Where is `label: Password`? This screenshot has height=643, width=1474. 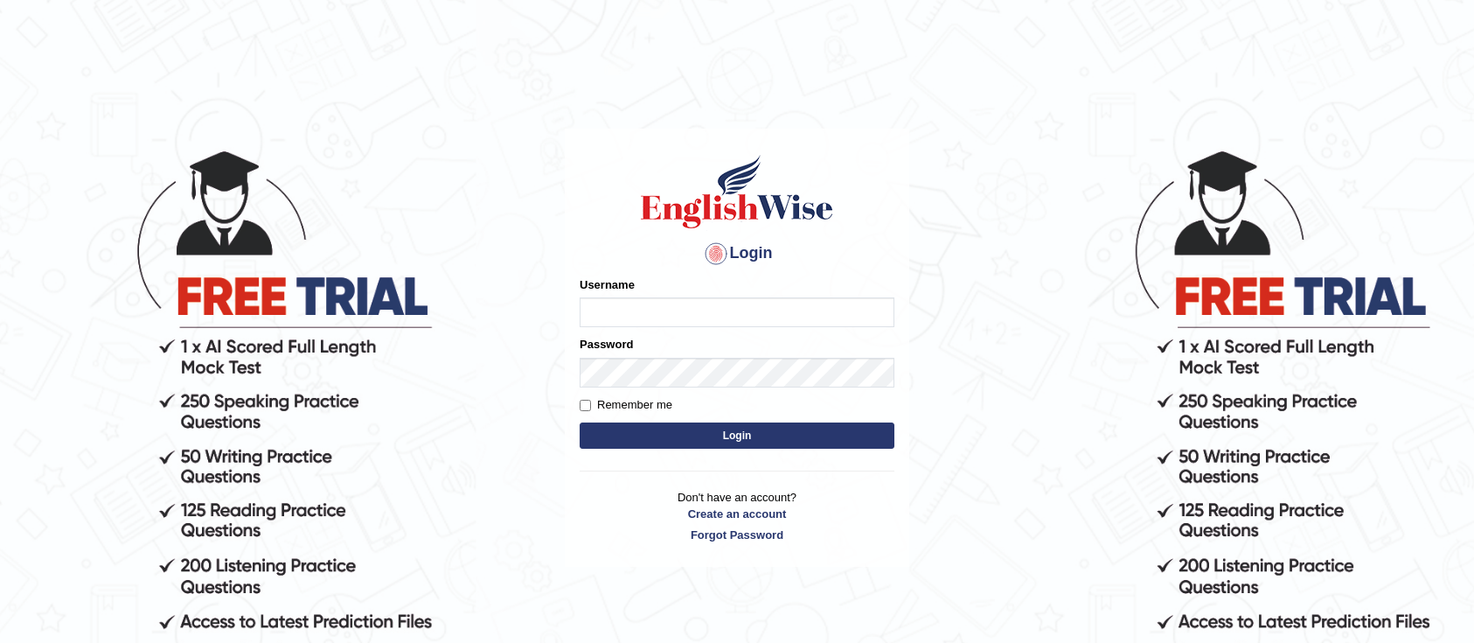
label: Password is located at coordinates (606, 344).